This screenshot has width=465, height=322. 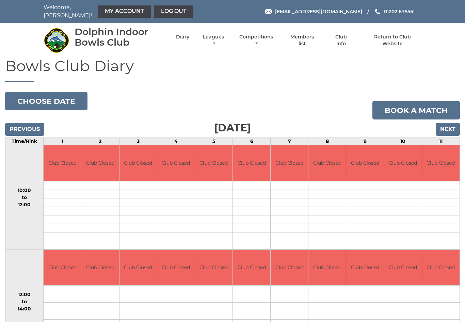 What do you see at coordinates (440, 141) in the screenshot?
I see `td: 11` at bounding box center [440, 141].